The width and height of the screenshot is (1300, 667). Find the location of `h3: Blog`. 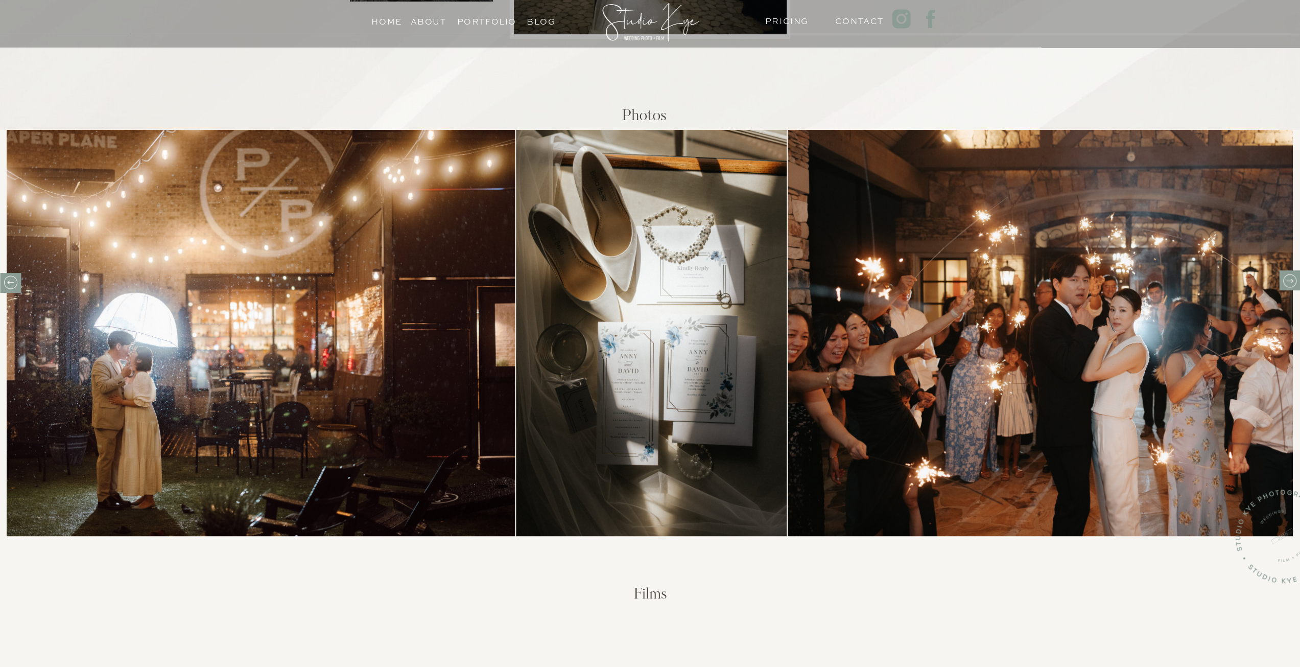

h3: Blog is located at coordinates (541, 19).